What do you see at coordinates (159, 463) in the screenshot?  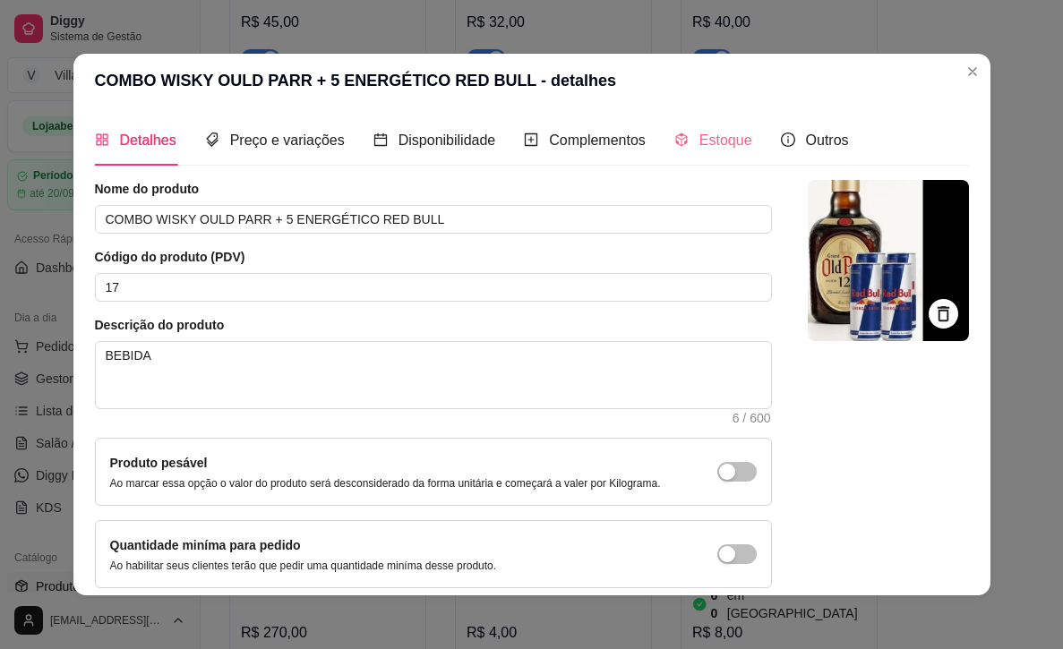 I see `label: Produto pesável` at bounding box center [159, 463].